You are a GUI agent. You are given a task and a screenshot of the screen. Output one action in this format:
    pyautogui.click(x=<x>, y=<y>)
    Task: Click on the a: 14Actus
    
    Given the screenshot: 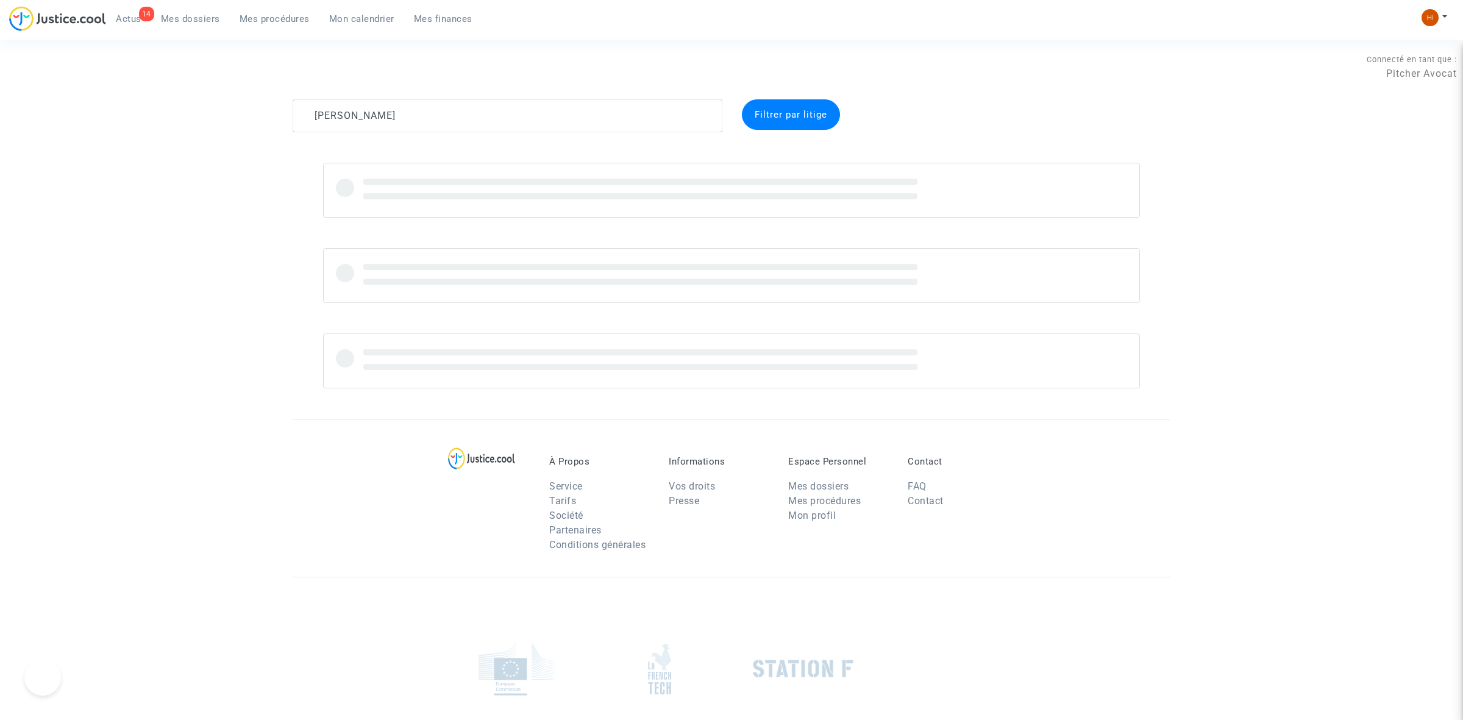 What is the action you would take?
    pyautogui.click(x=129, y=19)
    